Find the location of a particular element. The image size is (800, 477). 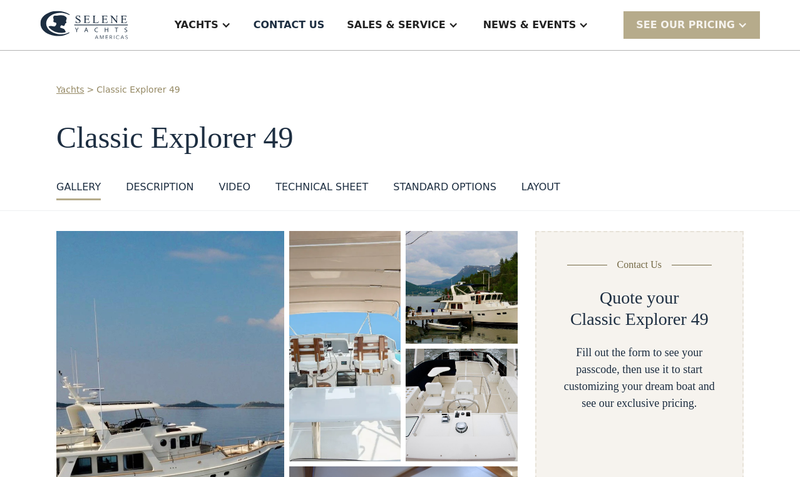

h2: Quote your is located at coordinates (639, 298).